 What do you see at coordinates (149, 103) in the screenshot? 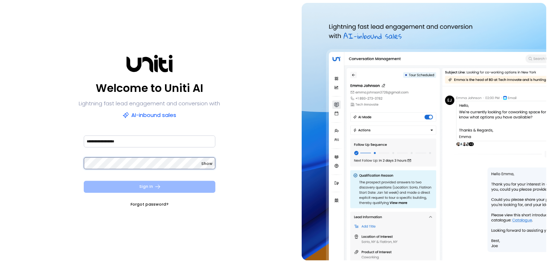
I see `p: Lightning fast lead engagement and conversion with` at bounding box center [149, 103].